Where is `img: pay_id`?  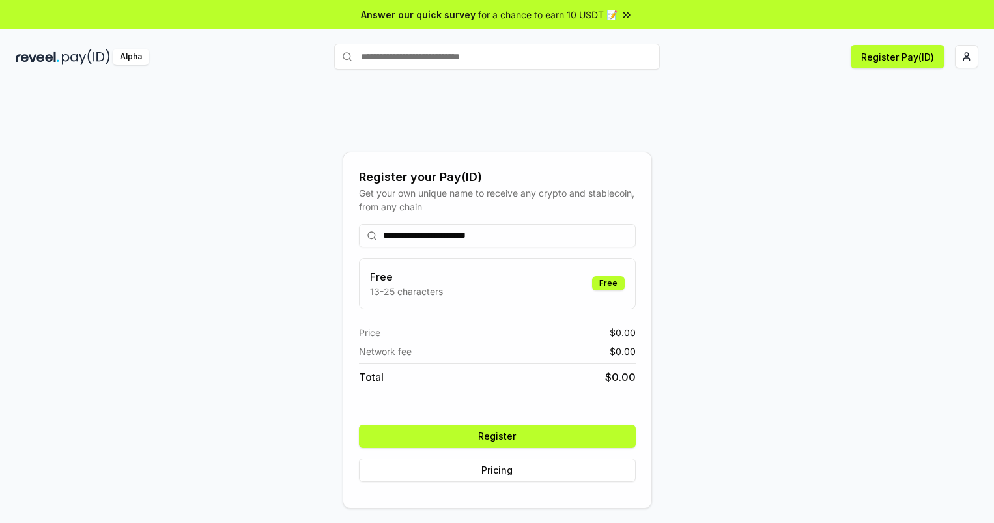 img: pay_id is located at coordinates (86, 57).